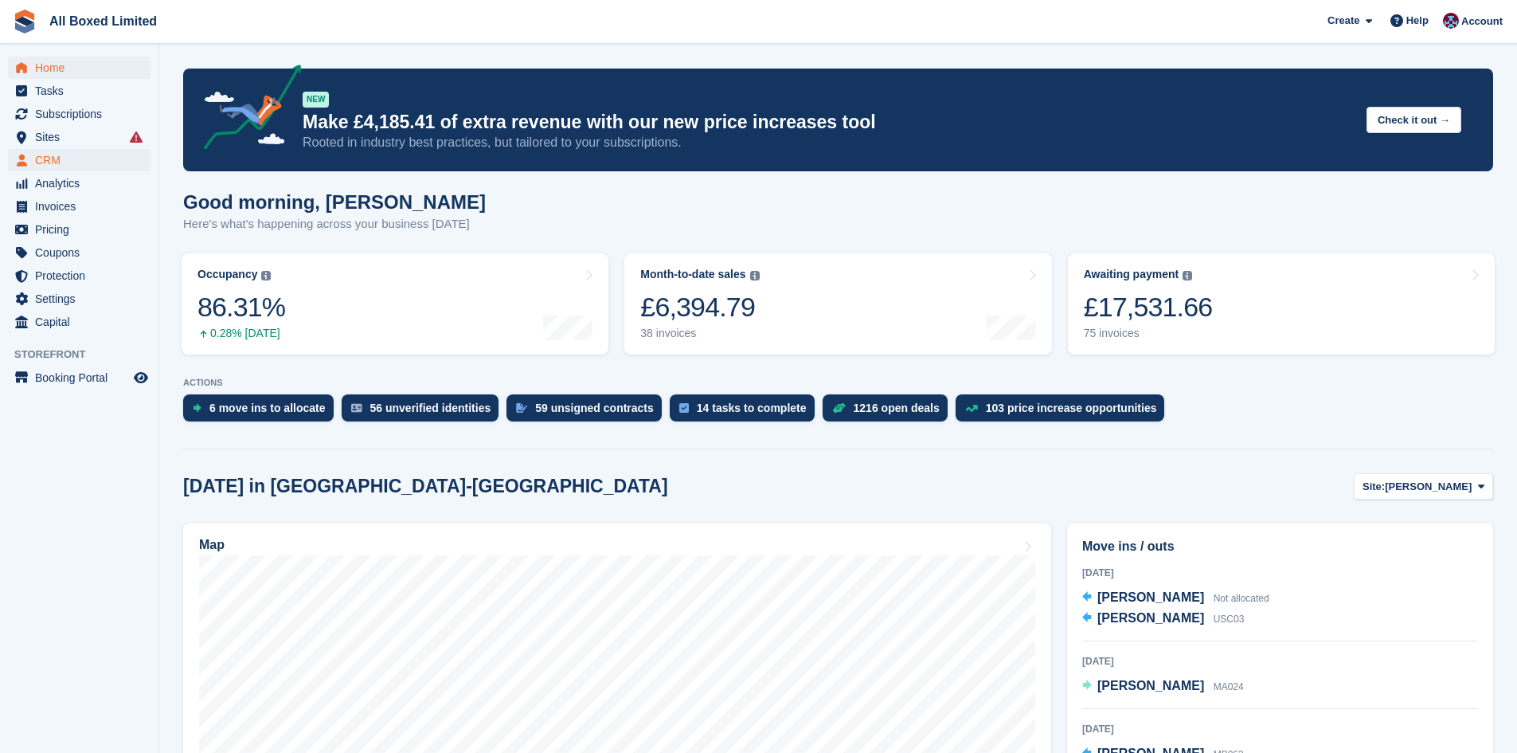 This screenshot has width=1517, height=753. I want to click on button: Check it out →, so click(1414, 119).